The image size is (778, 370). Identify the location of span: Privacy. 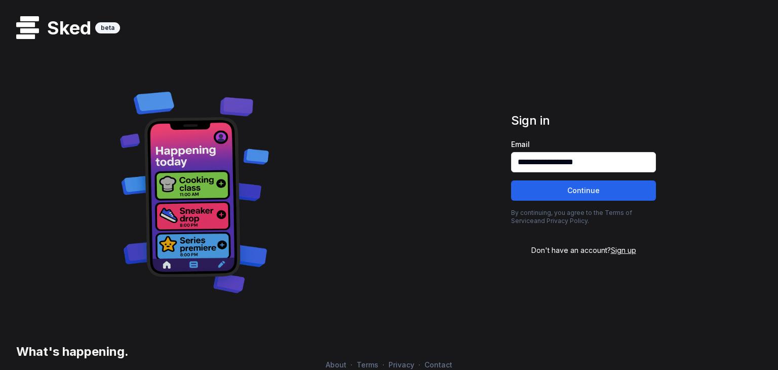
(401, 364).